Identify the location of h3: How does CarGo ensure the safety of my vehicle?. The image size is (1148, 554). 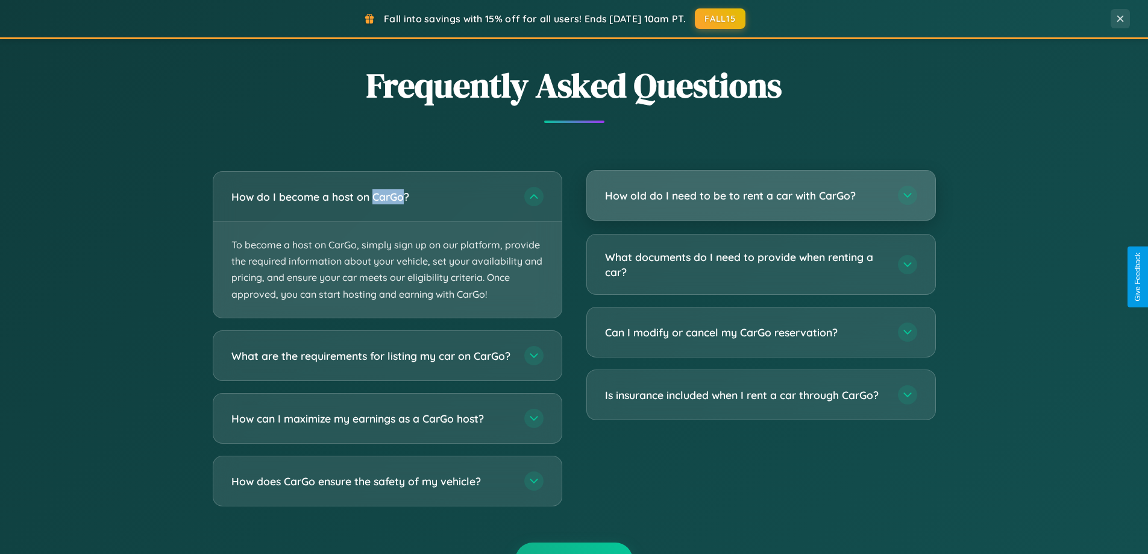
(372, 480).